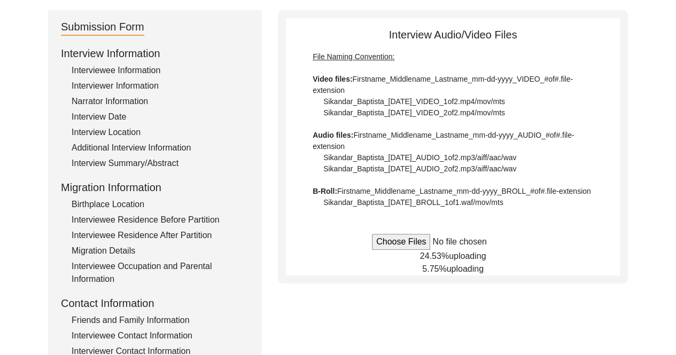 Image resolution: width=676 pixels, height=355 pixels. I want to click on div: Birthplace Location, so click(160, 205).